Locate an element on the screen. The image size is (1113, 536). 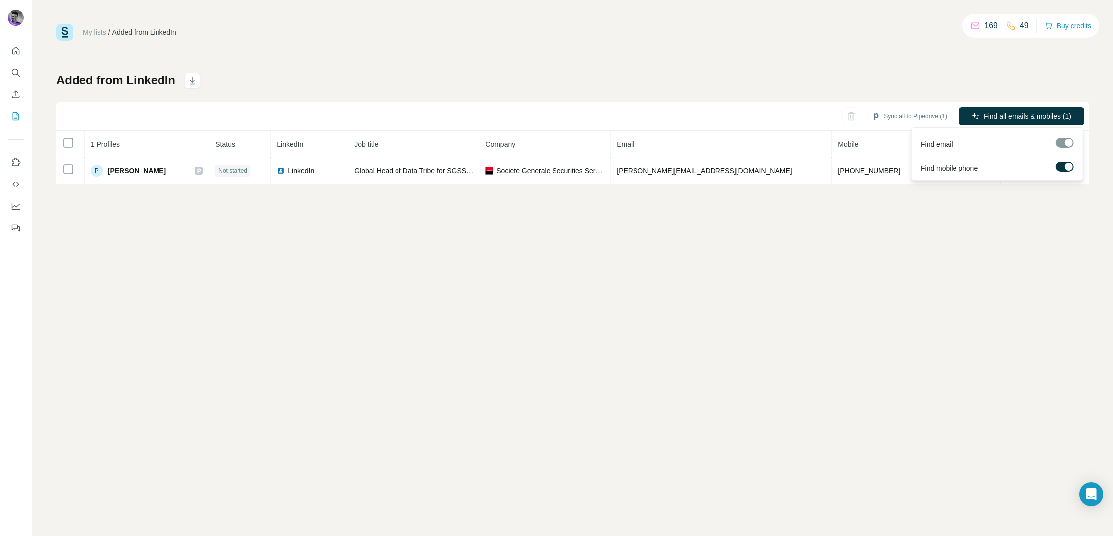
button: Use Surfe API is located at coordinates (16, 184).